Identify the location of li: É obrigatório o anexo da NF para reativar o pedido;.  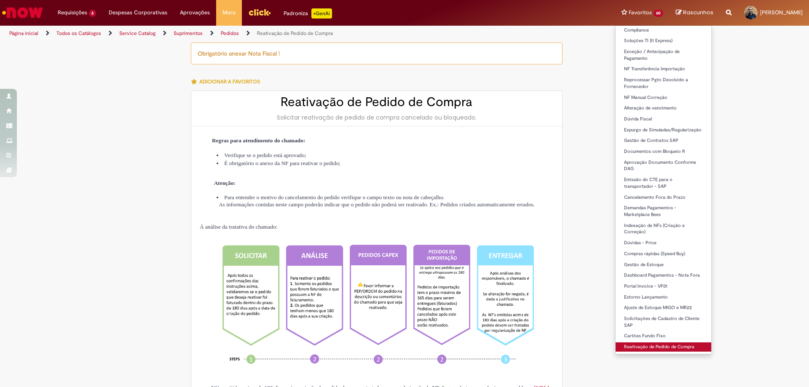
(385, 163).